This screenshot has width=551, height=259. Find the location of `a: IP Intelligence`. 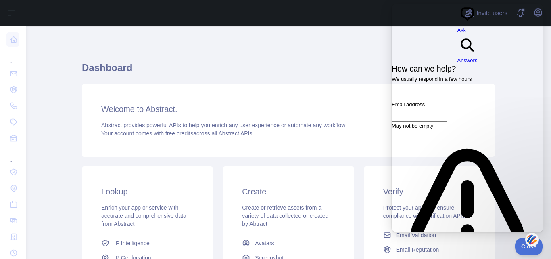

a: IP Intelligence is located at coordinates (147, 243).